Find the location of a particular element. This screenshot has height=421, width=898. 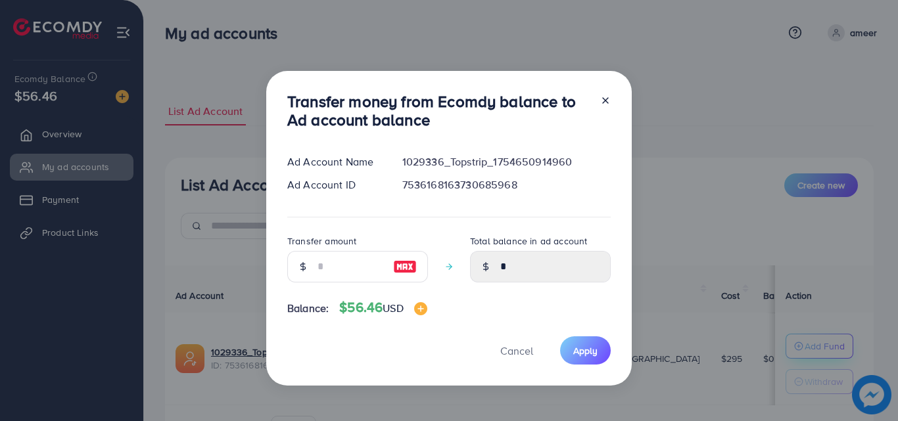

div: 1029336_Topstrip_1754650914960 is located at coordinates (506, 162).